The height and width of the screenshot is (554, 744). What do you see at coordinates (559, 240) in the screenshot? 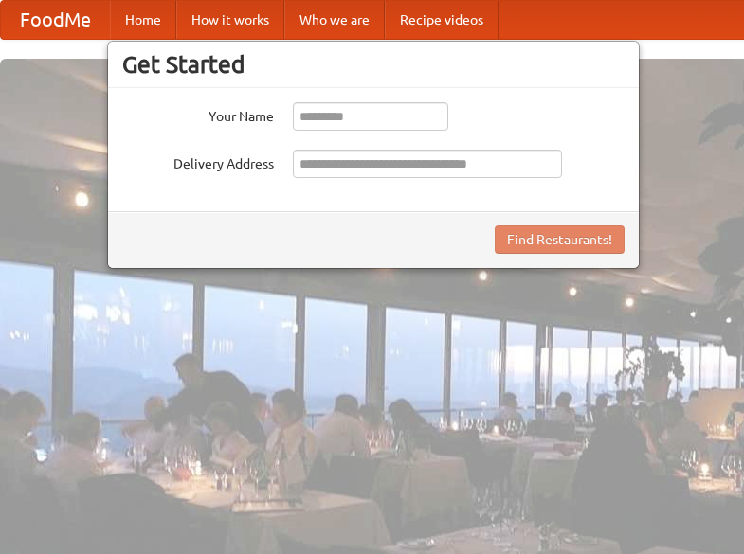
I see `button: Find Restaurants!` at bounding box center [559, 240].